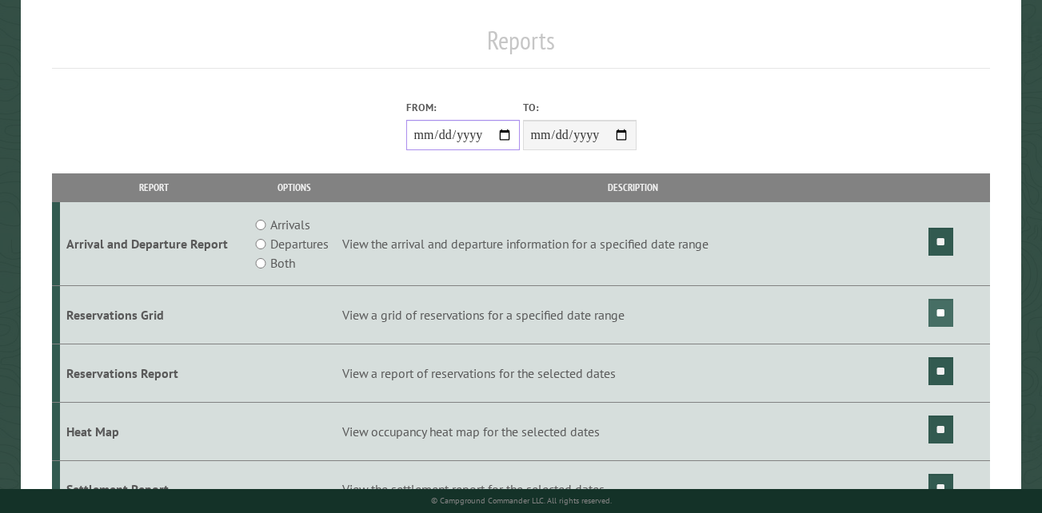  I want to click on label: From:, so click(463, 107).